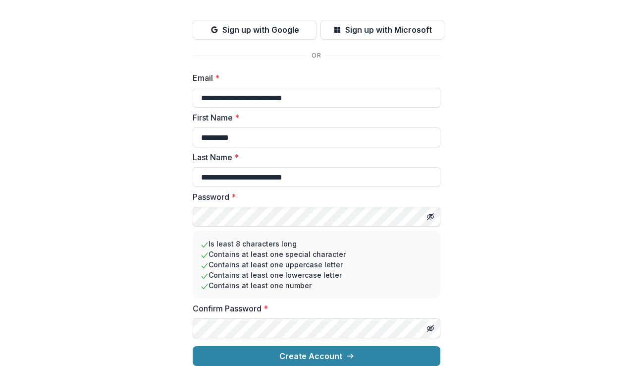 The image size is (633, 366). Describe the element at coordinates (314, 308) in the screenshot. I see `label: Confirm Password` at that location.